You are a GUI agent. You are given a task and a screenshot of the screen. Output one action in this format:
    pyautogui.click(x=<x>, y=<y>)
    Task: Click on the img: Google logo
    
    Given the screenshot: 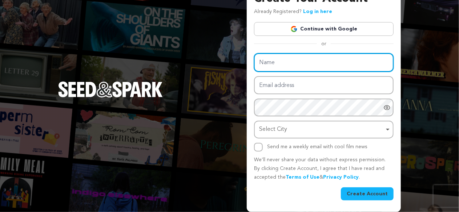 What is the action you would take?
    pyautogui.click(x=294, y=29)
    